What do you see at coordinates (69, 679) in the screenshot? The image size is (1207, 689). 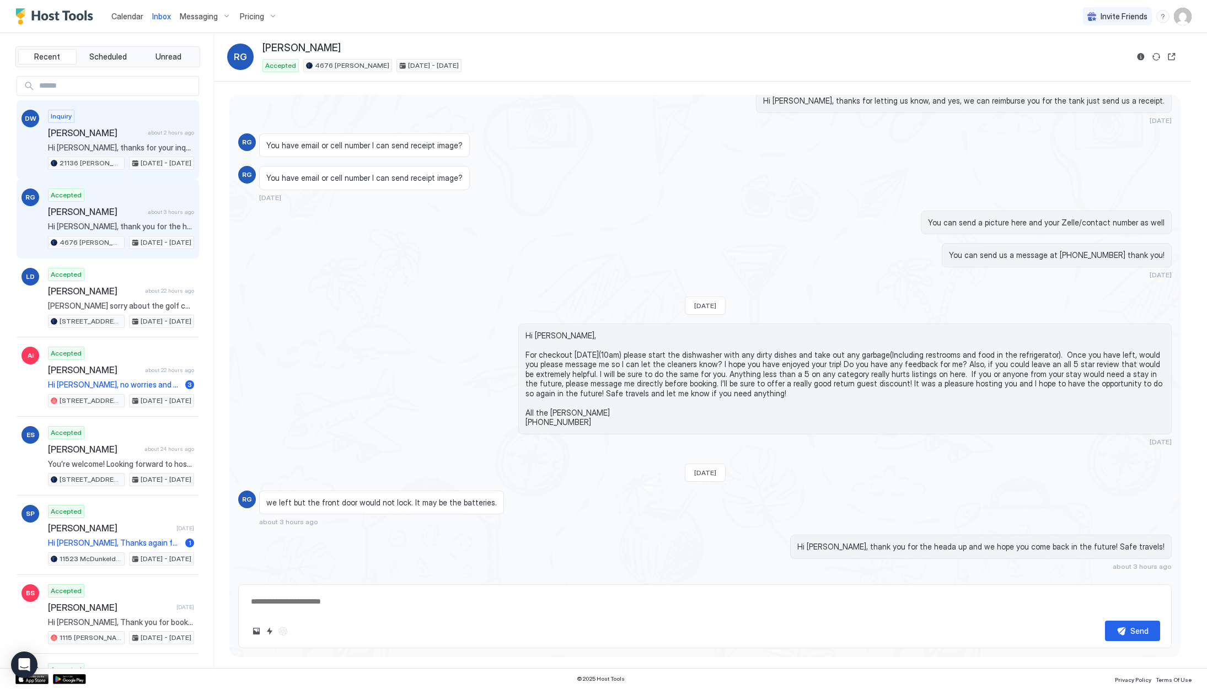 I see `div: Google Play Store` at bounding box center [69, 679].